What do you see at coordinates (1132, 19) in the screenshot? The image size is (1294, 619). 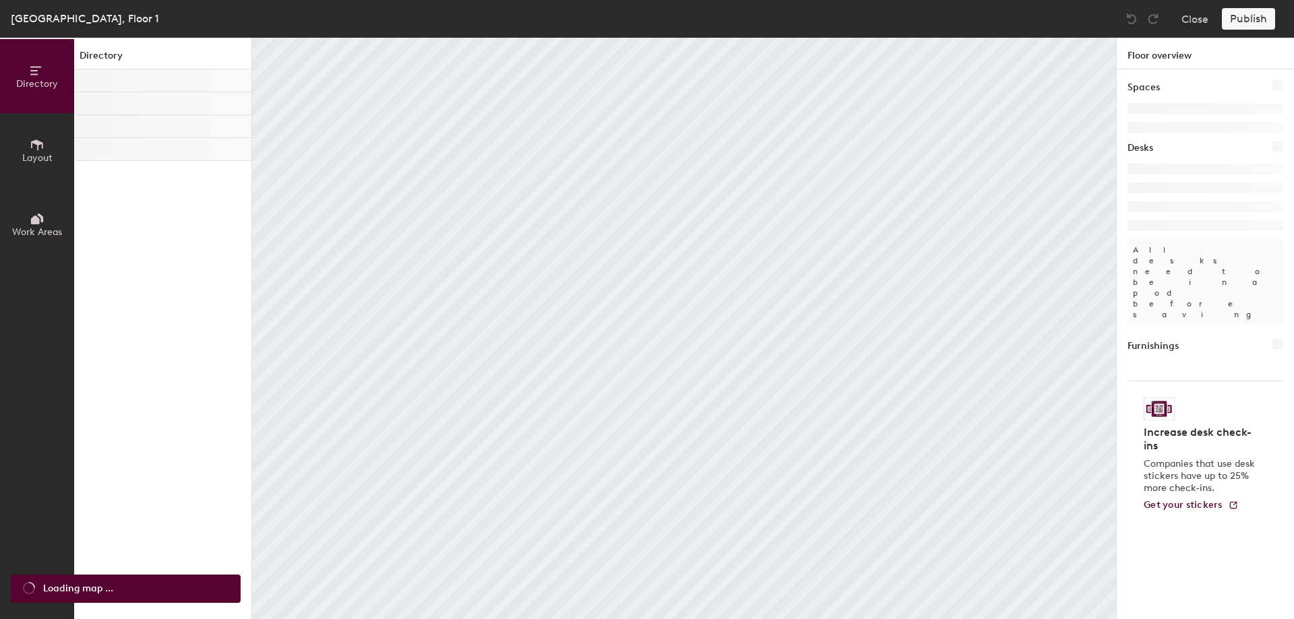 I see `img: Undo` at bounding box center [1132, 19].